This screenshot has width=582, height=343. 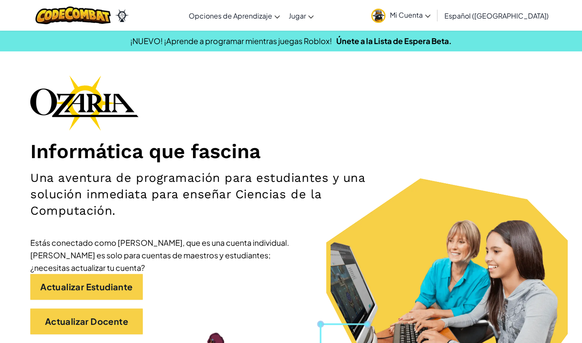 What do you see at coordinates (378, 16) in the screenshot?
I see `img: avatar` at bounding box center [378, 16].